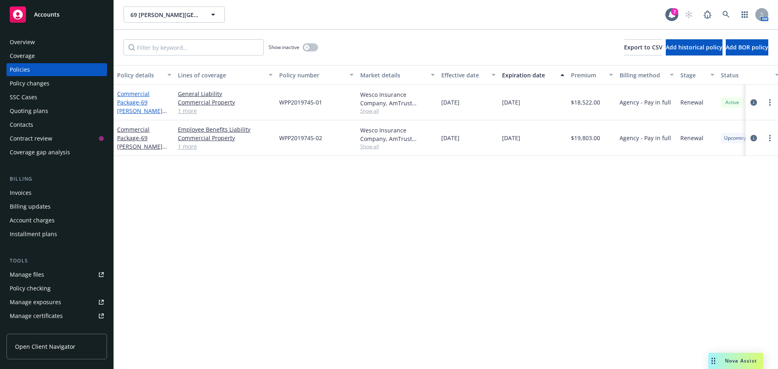  I want to click on div: Stage, so click(693, 75).